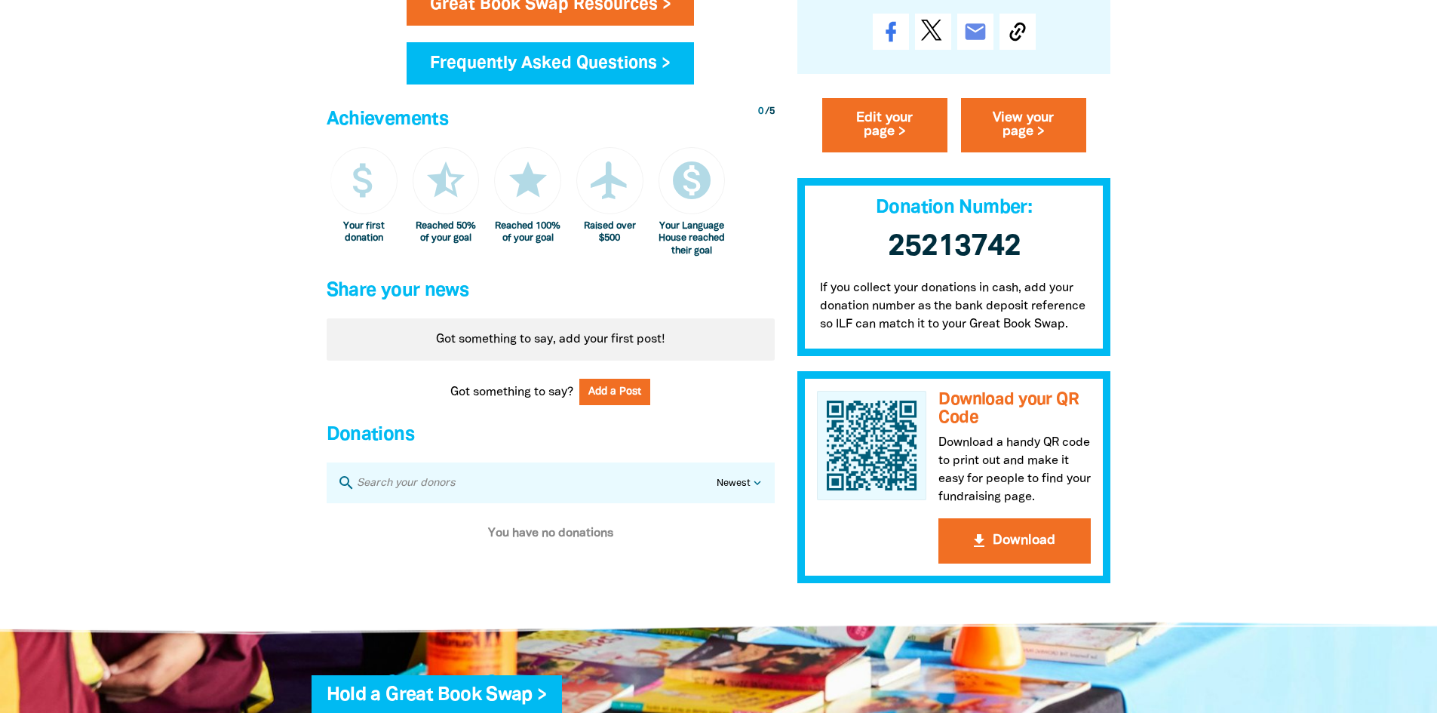  What do you see at coordinates (446, 232) in the screenshot?
I see `div: Reached 50% of your goal` at bounding box center [446, 232].